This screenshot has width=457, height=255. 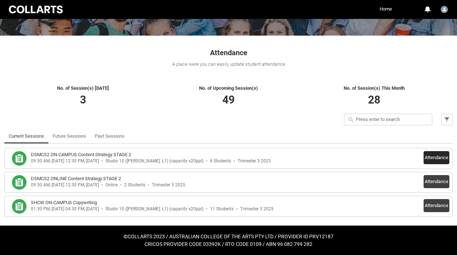 What do you see at coordinates (221, 209) in the screenshot?
I see `div: 11 Students` at bounding box center [221, 209].